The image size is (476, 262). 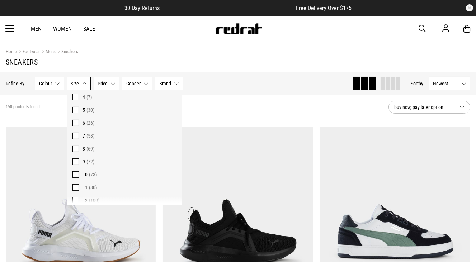 I want to click on p: Refine By, so click(x=15, y=84).